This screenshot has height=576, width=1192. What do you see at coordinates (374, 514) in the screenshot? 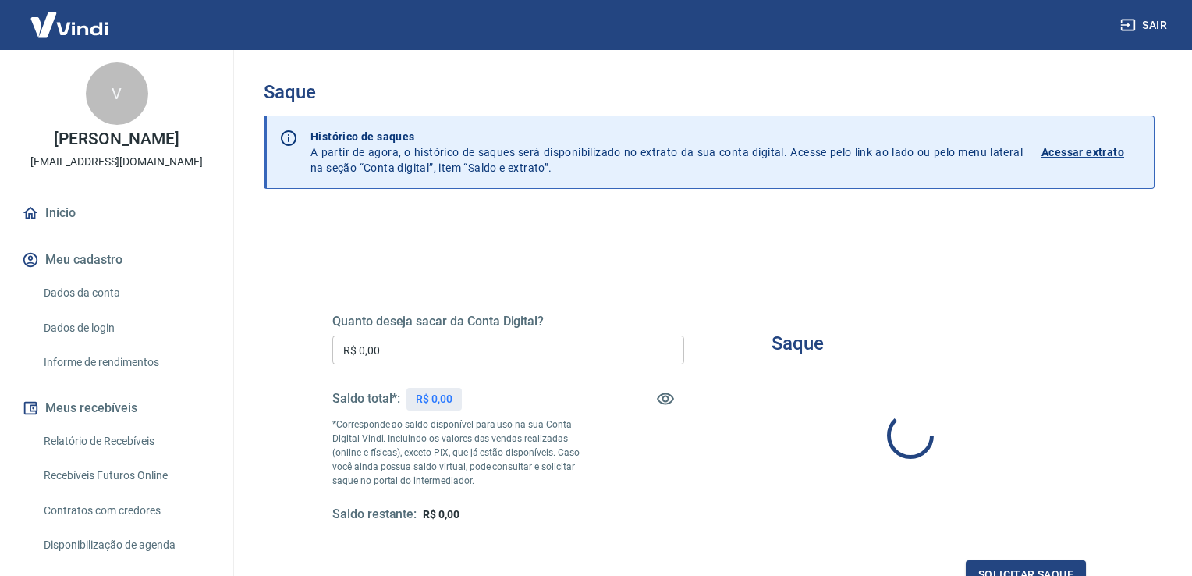
I see `h5: Saldo restante:` at bounding box center [374, 514].